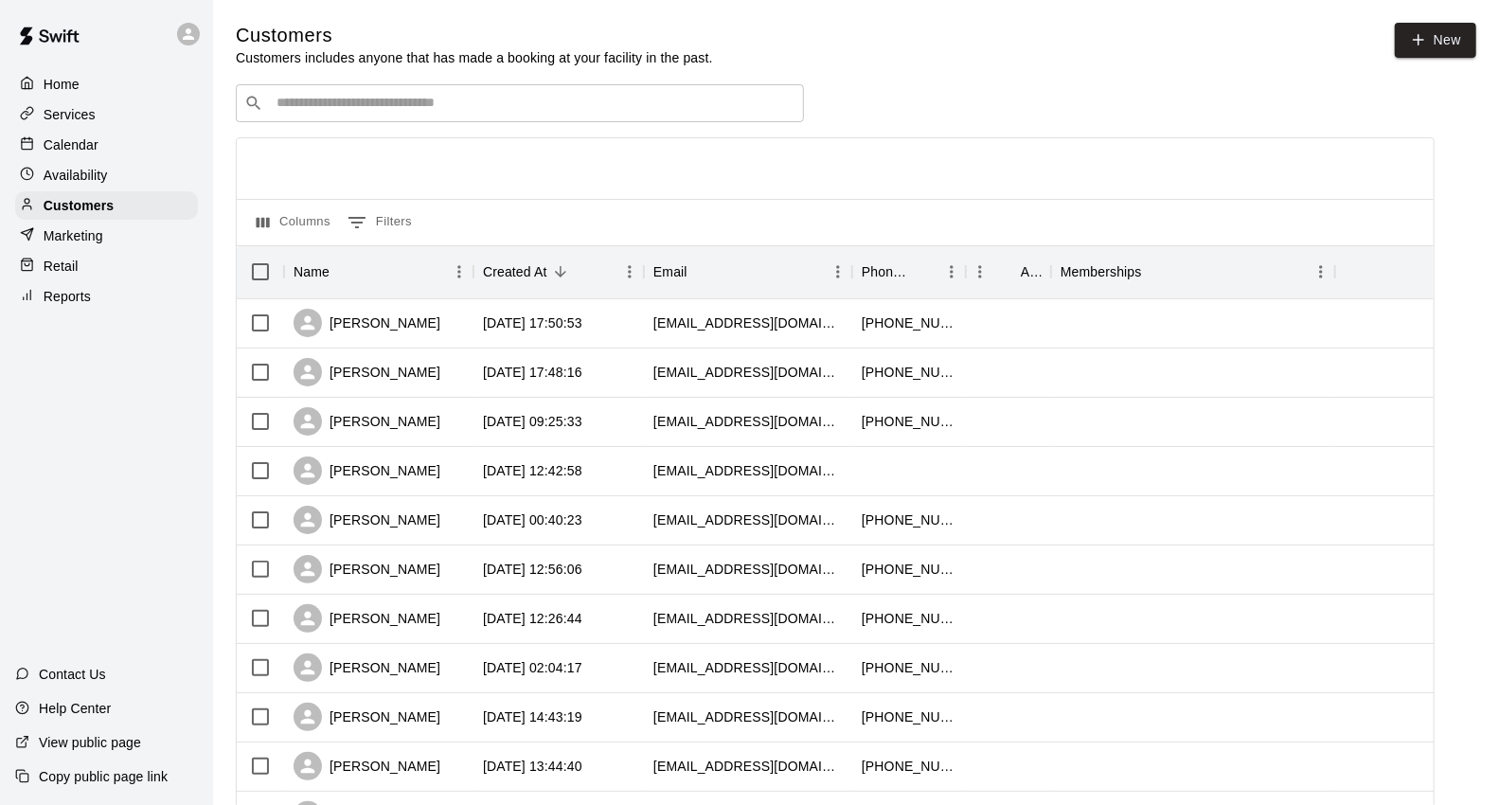  I want to click on div: shelinedave21@gmail.com, so click(748, 421).